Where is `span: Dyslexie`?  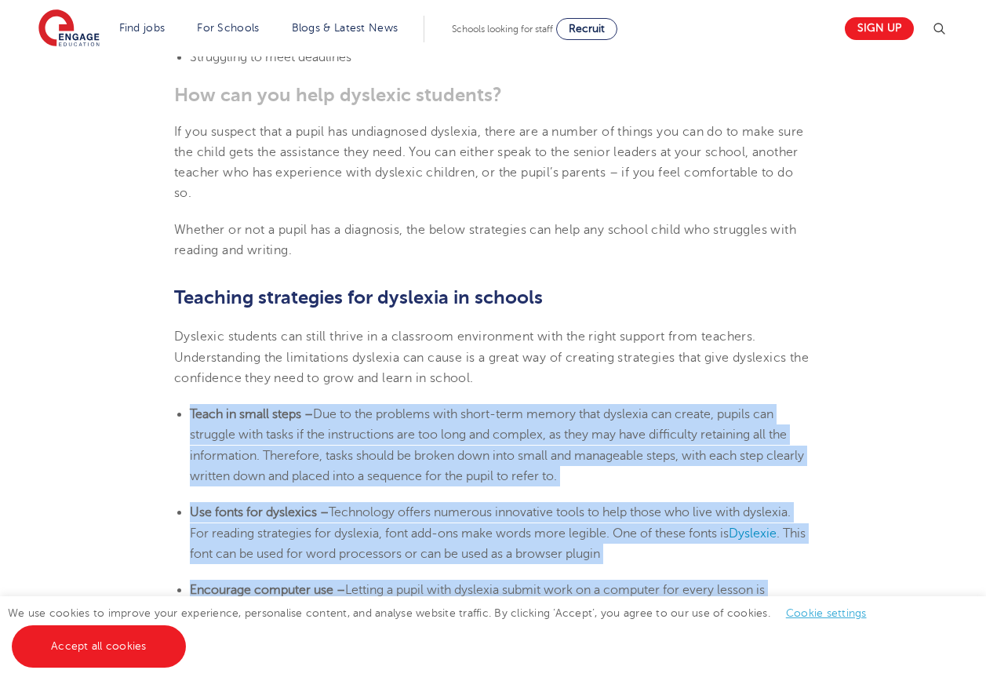
span: Dyslexie is located at coordinates (752, 533).